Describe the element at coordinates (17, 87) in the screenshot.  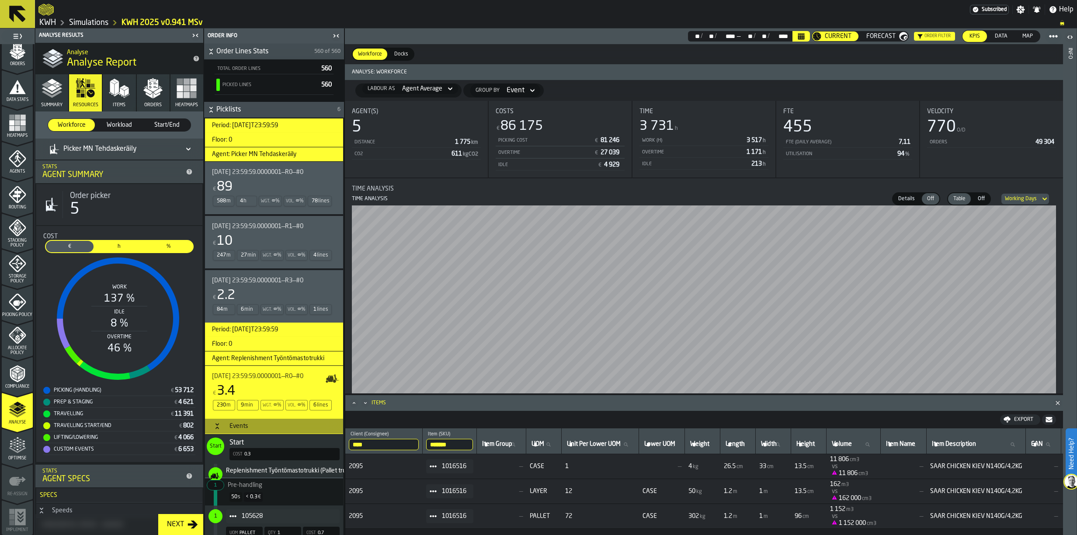
I see `li: menu Data Stats` at that location.